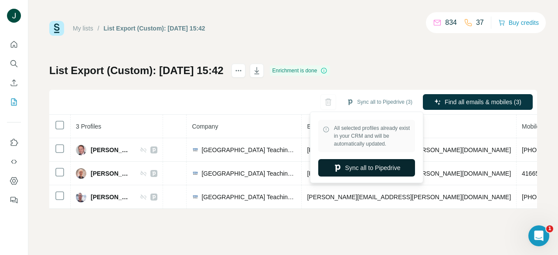 This screenshot has height=255, width=558. What do you see at coordinates (300, 71) in the screenshot?
I see `div: Enrichment is done` at bounding box center [300, 71].